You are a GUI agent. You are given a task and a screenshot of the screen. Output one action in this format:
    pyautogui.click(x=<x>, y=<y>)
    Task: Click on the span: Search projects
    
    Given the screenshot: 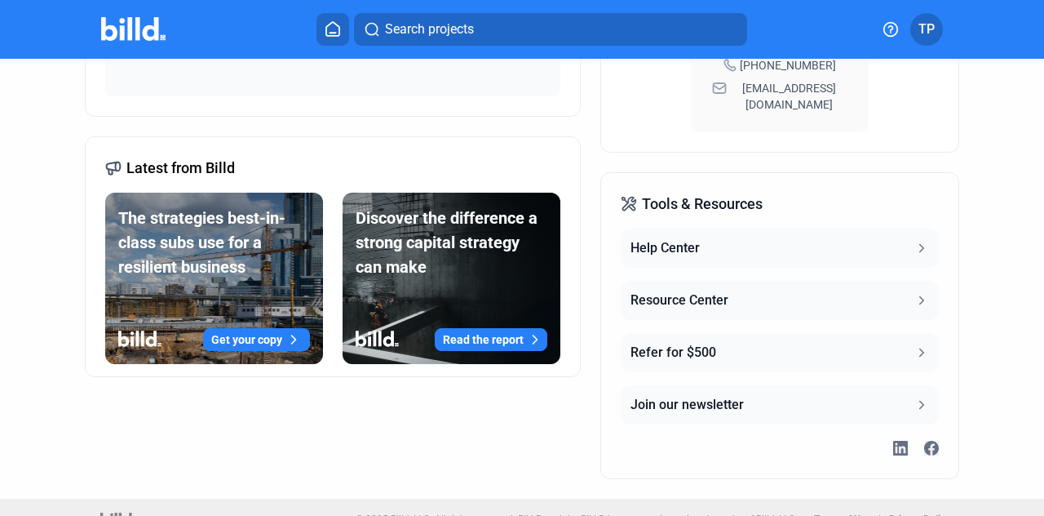 What is the action you would take?
    pyautogui.click(x=429, y=29)
    